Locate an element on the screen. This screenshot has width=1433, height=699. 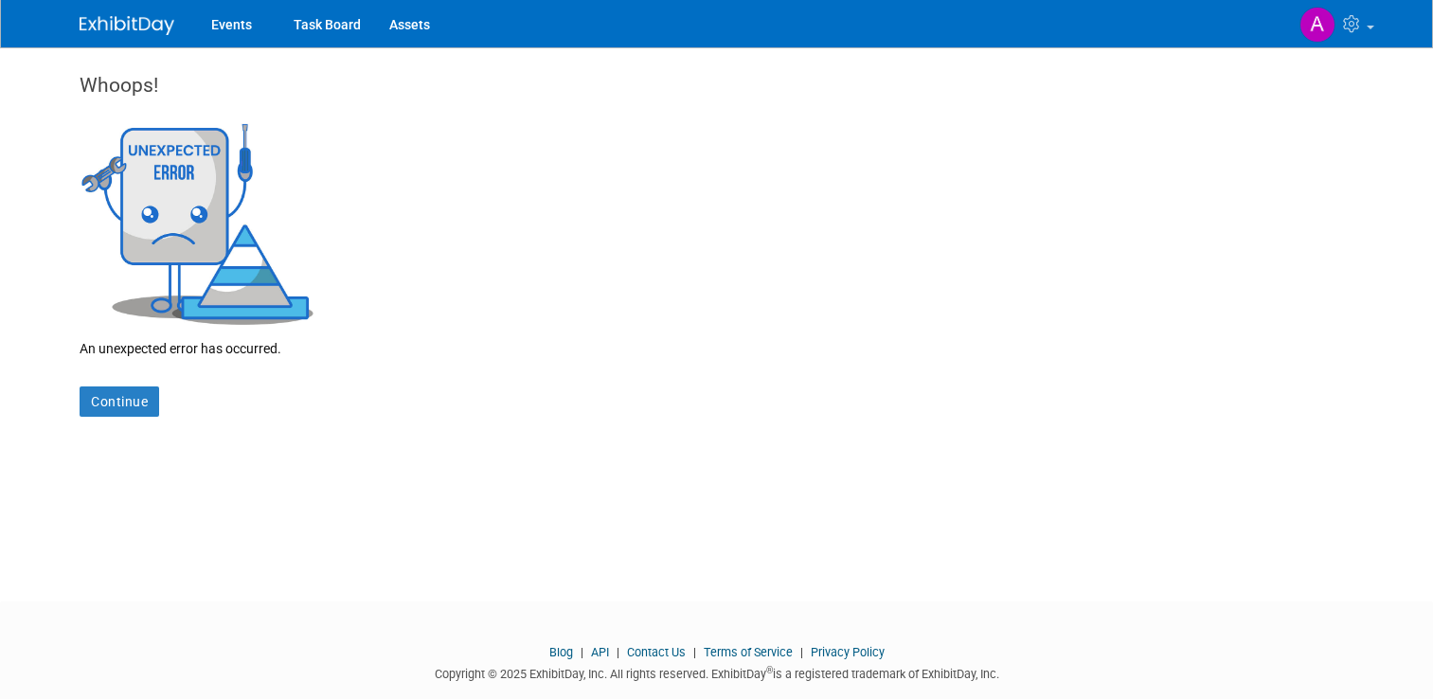
a: Contact Us is located at coordinates (656, 652).